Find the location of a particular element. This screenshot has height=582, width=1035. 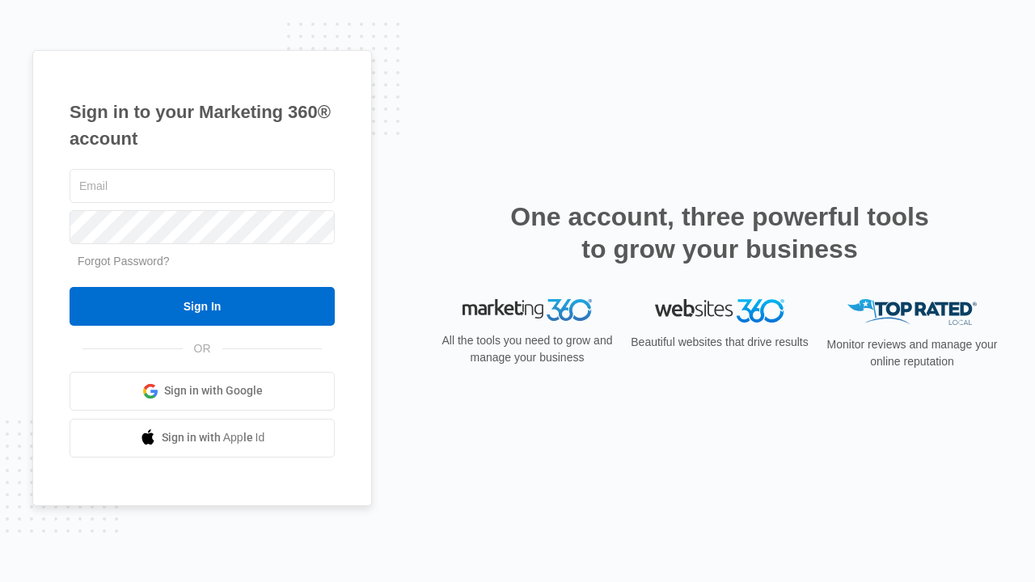

p: Monitor reviews and manage your online reputation is located at coordinates (912, 353).